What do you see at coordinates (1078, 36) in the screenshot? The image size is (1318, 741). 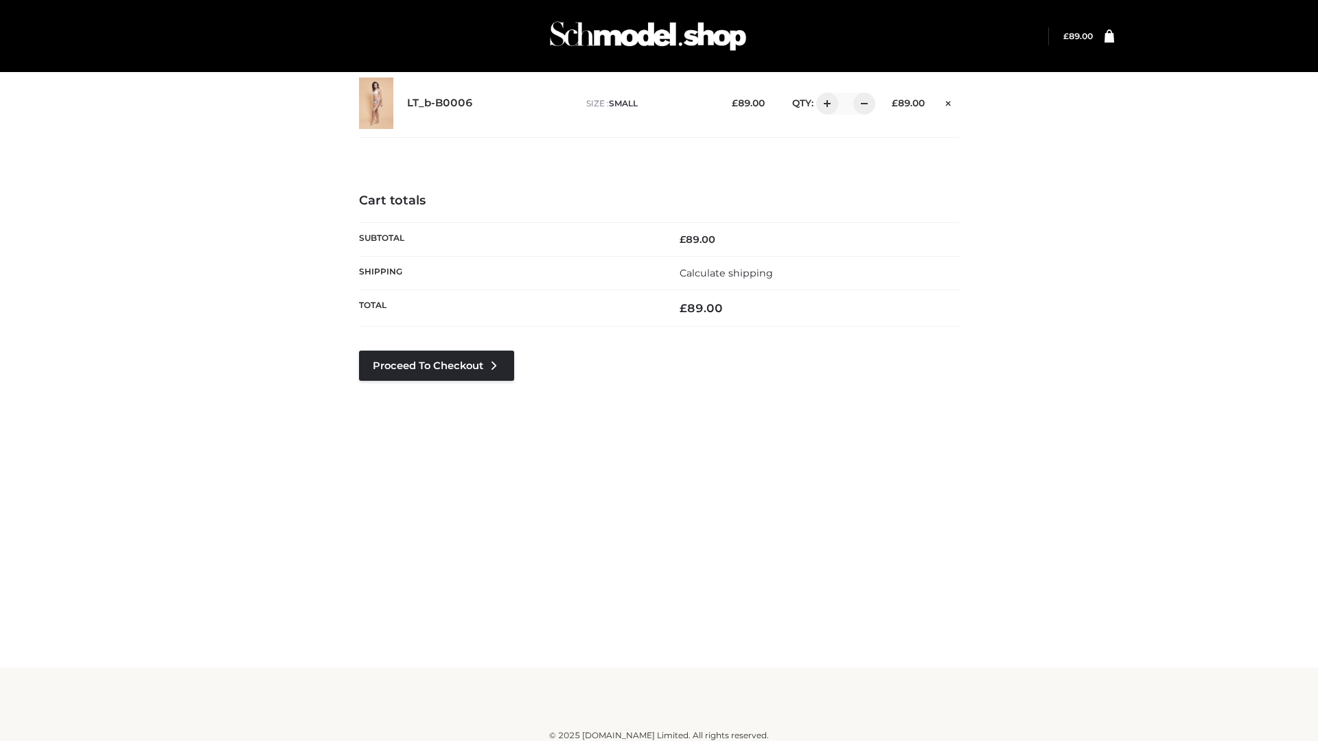 I see `a: £89.00` at bounding box center [1078, 36].